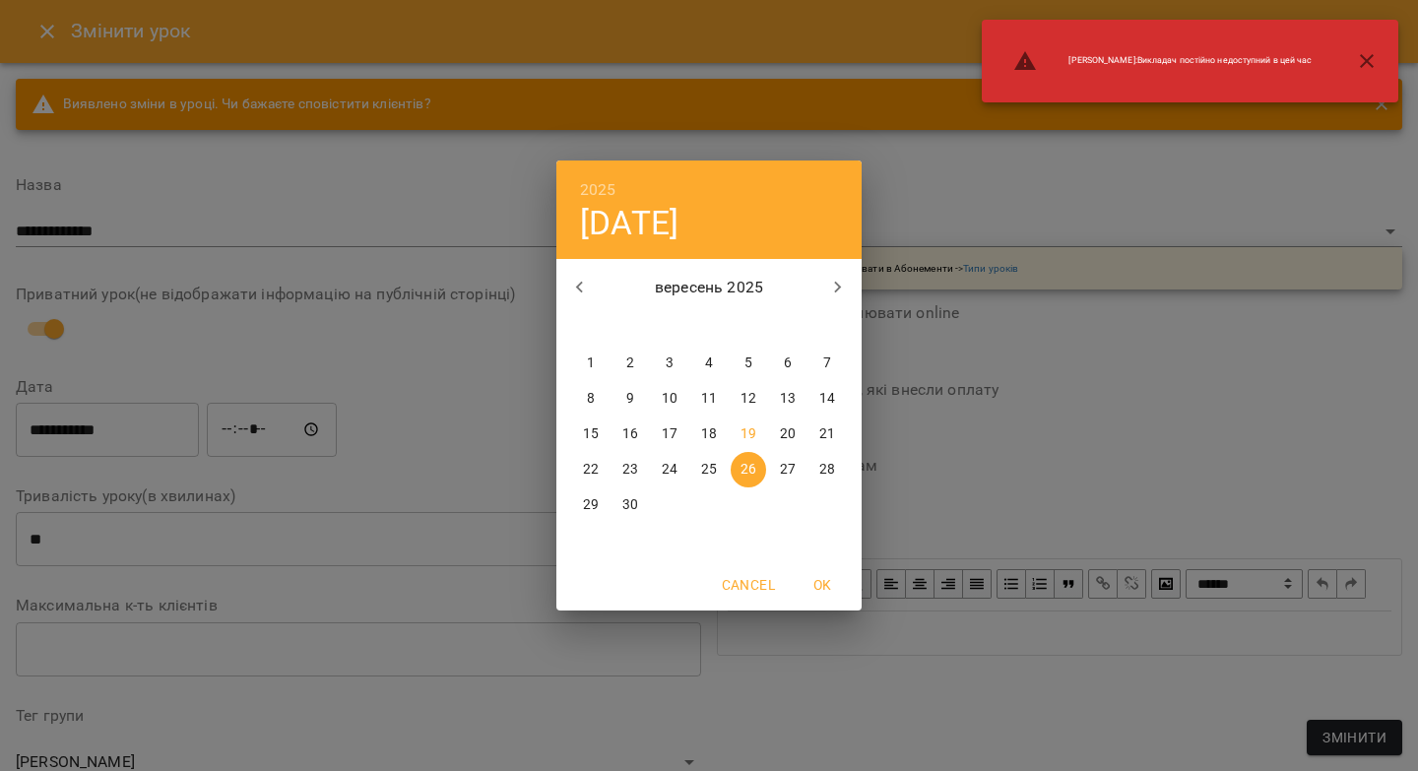  I want to click on span: Cancel, so click(749, 585).